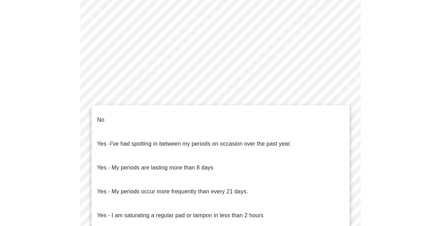 The image size is (446, 226). What do you see at coordinates (173, 192) in the screenshot?
I see `p: Yes - My periods occur more frequently than every 21 days.` at bounding box center [173, 192].